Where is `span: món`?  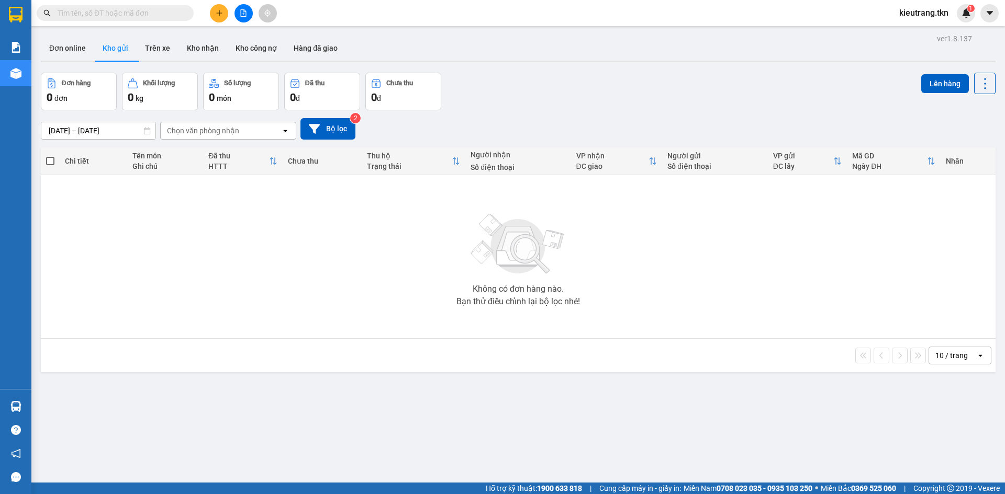 span: món is located at coordinates (224, 98).